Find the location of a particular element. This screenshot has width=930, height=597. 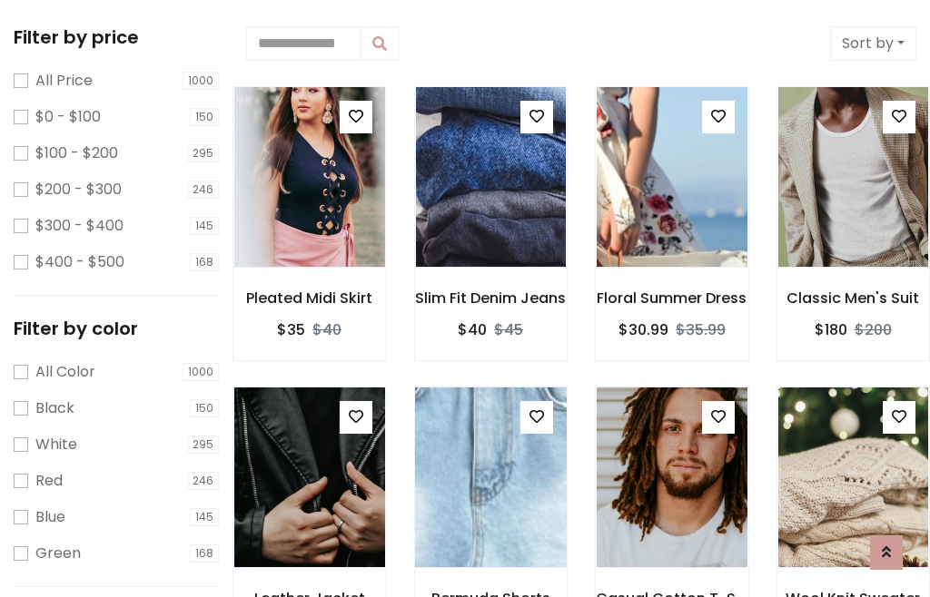

label: Blue is located at coordinates (50, 518).